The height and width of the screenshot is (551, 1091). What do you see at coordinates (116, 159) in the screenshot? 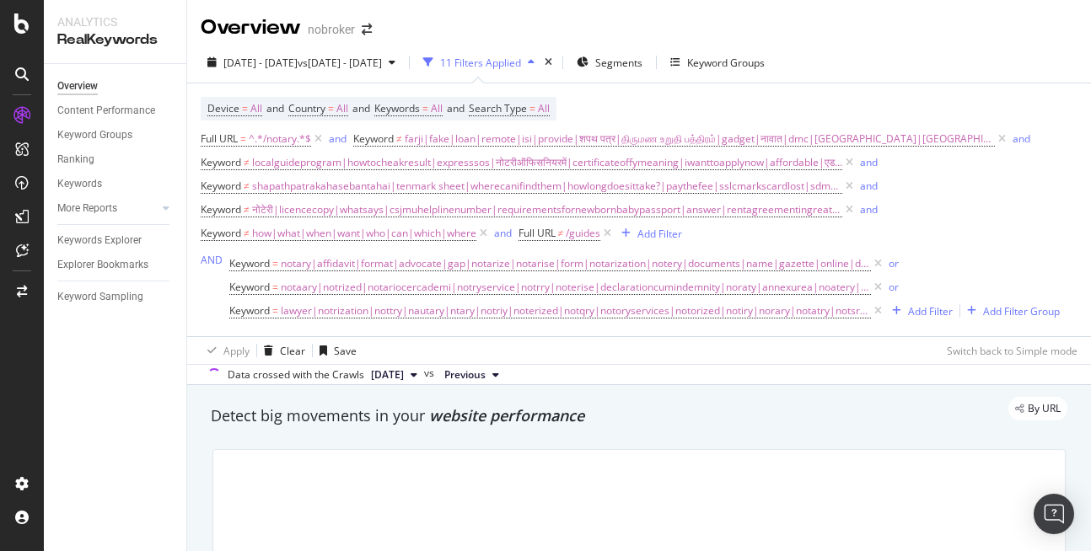
I see `a: Ranking` at bounding box center [116, 159].